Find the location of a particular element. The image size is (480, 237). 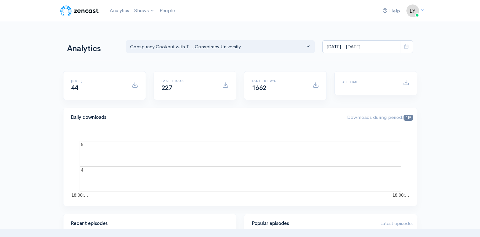

a: People is located at coordinates (167, 10).